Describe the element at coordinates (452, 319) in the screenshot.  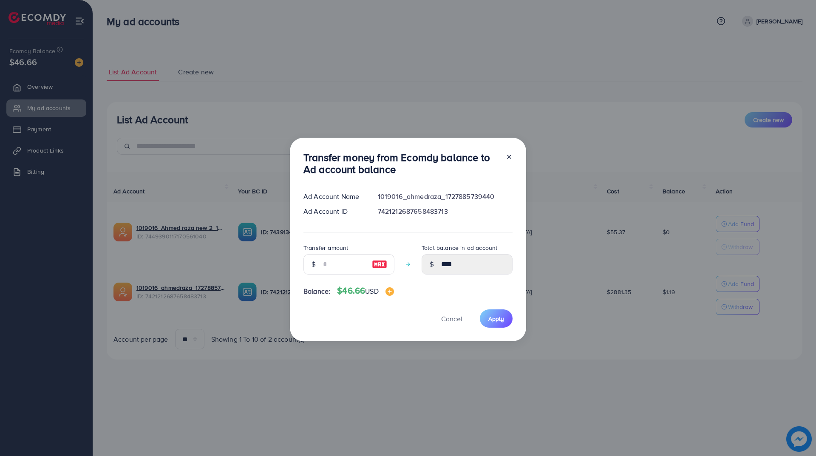
I see `span: Cancel` at that location.